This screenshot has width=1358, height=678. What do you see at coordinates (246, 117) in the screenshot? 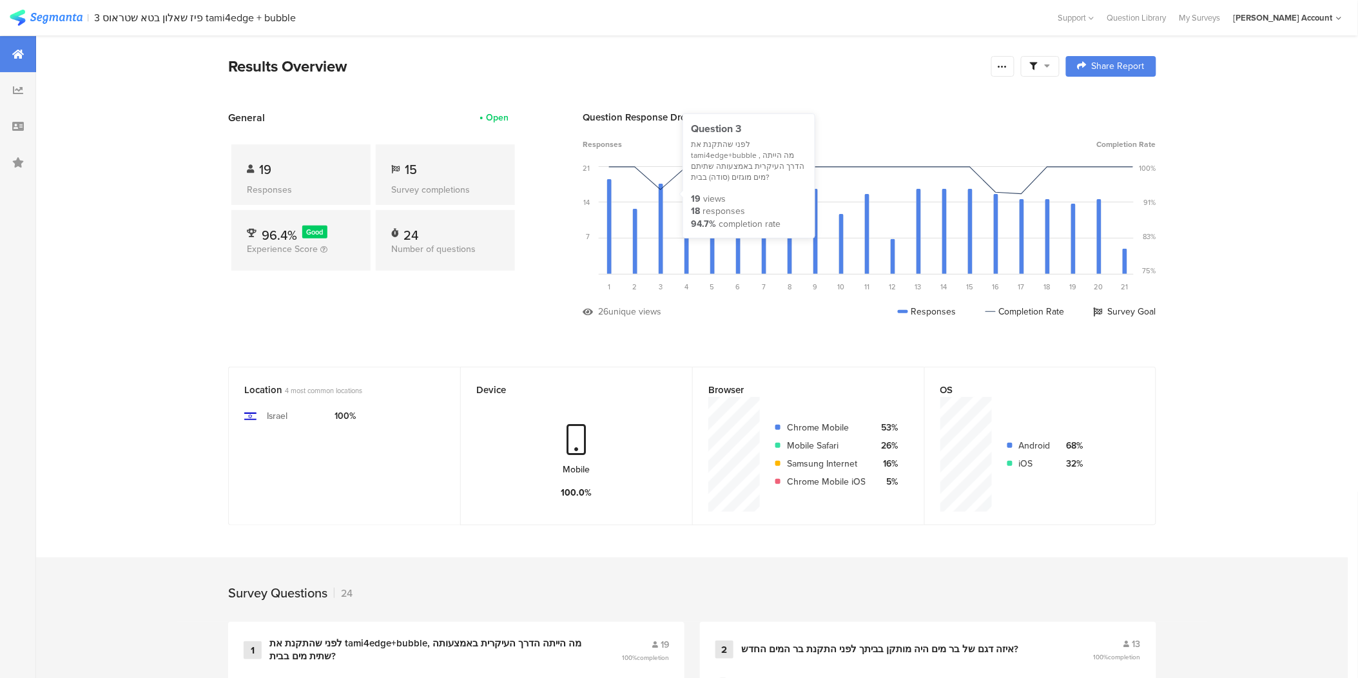
I see `span: General` at bounding box center [246, 117].